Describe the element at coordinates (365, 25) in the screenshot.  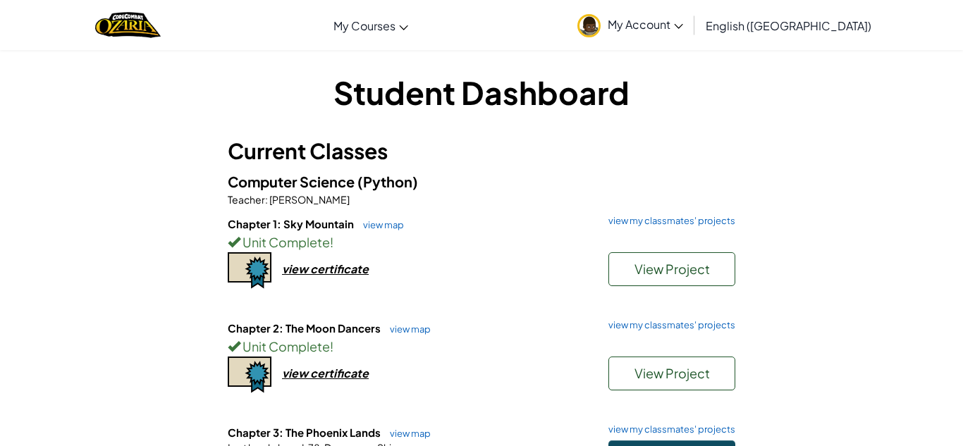
I see `span: My Courses` at that location.